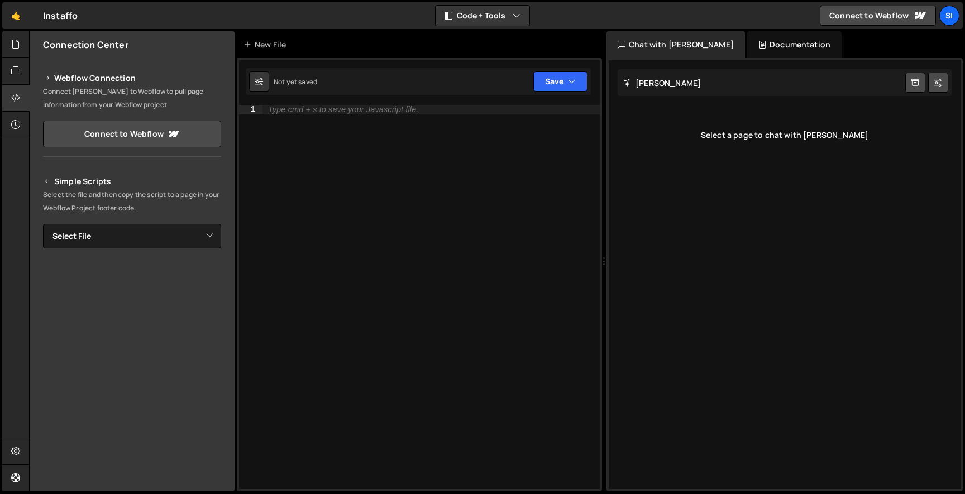 This screenshot has width=965, height=494. Describe the element at coordinates (560, 82) in the screenshot. I see `button: Save` at that location.